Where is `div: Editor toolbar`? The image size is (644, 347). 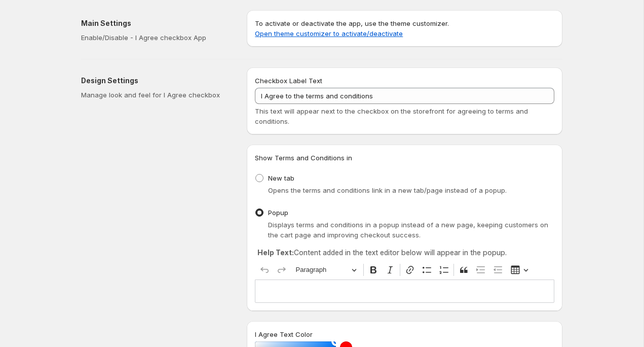
div: Editor toolbar is located at coordinates (404, 270).